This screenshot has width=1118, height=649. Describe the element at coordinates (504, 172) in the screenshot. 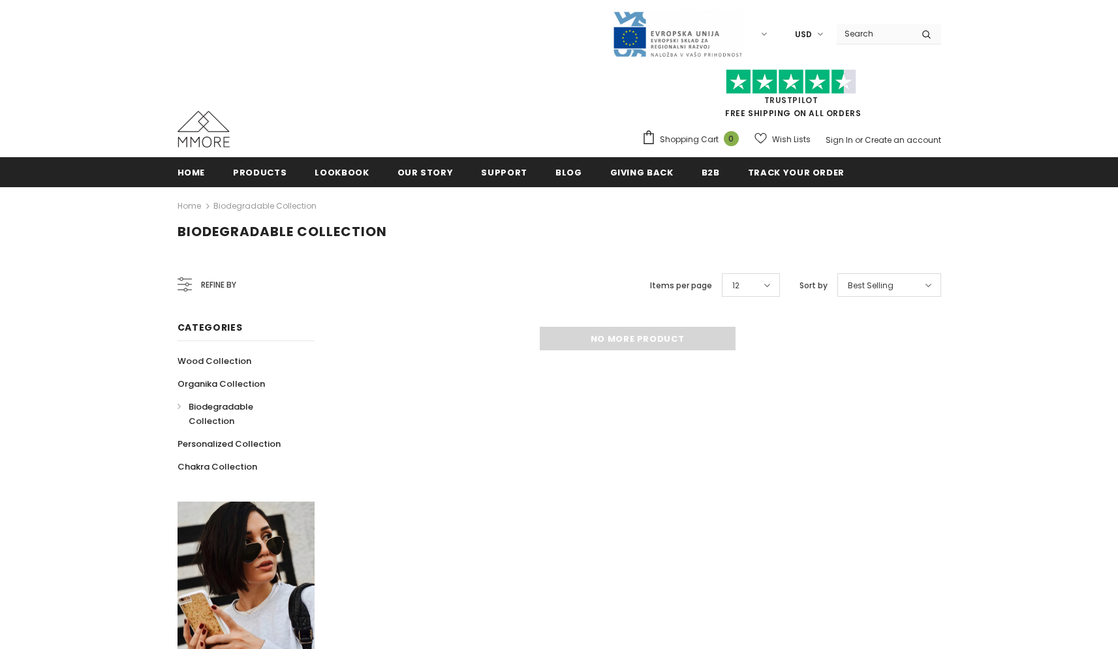

I see `a: support` at that location.